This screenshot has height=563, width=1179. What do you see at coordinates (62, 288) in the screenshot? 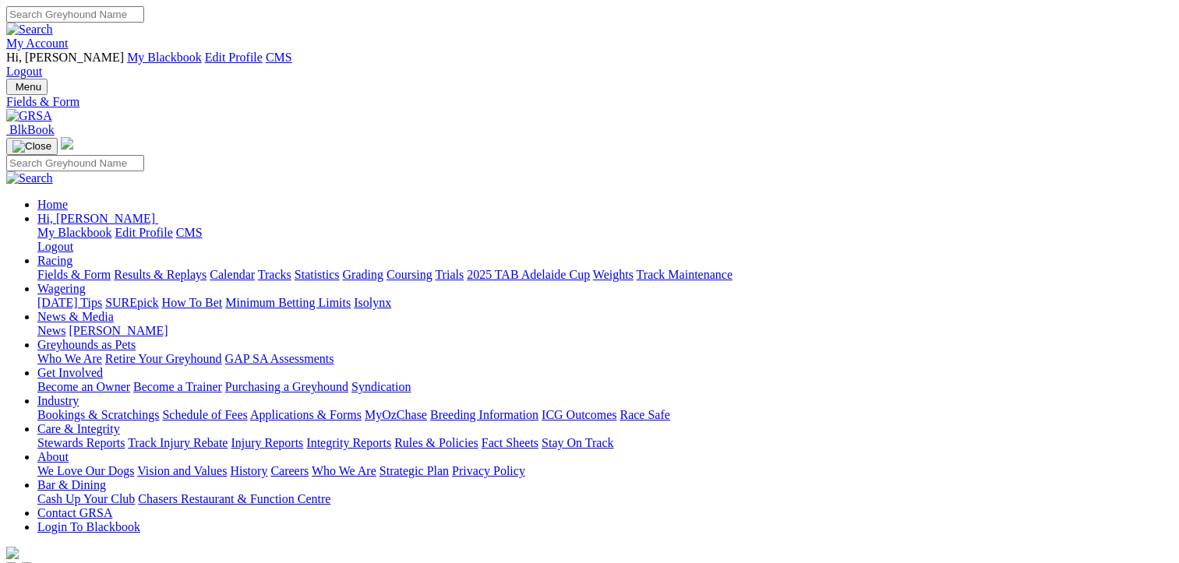
I see `a: Wagering` at bounding box center [62, 288].